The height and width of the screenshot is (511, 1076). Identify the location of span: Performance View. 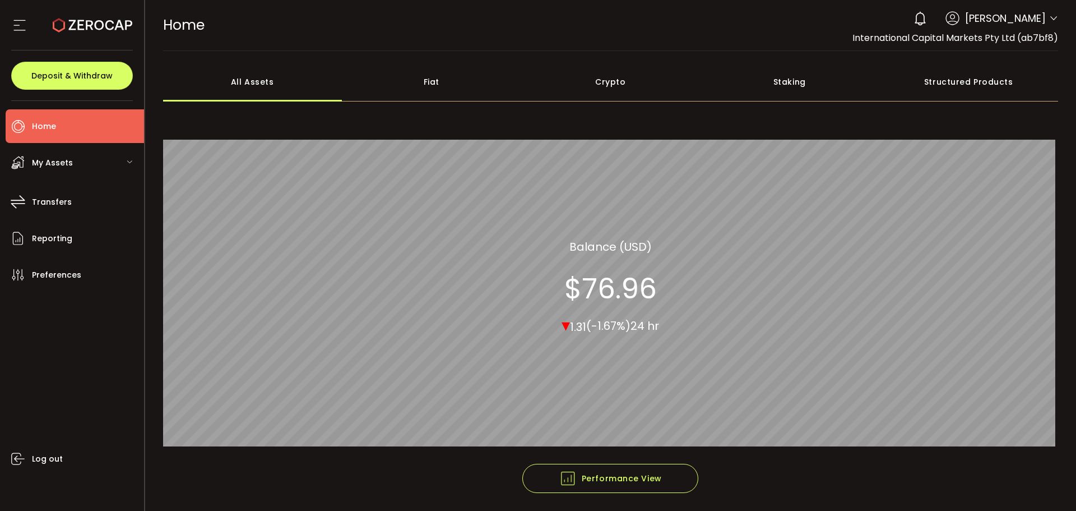
(610, 478).